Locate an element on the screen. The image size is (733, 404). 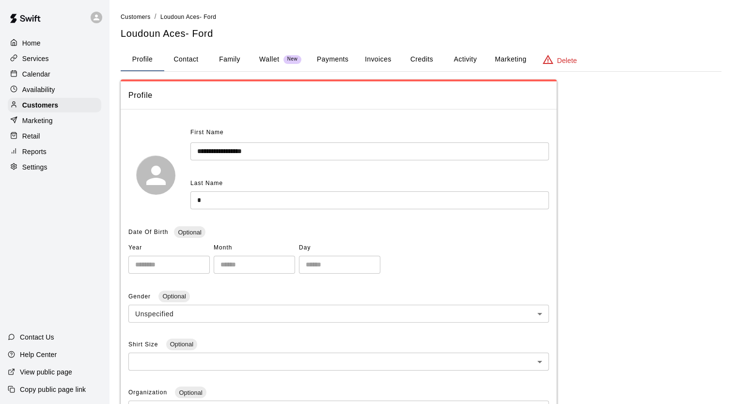
span: Day is located at coordinates (340, 248).